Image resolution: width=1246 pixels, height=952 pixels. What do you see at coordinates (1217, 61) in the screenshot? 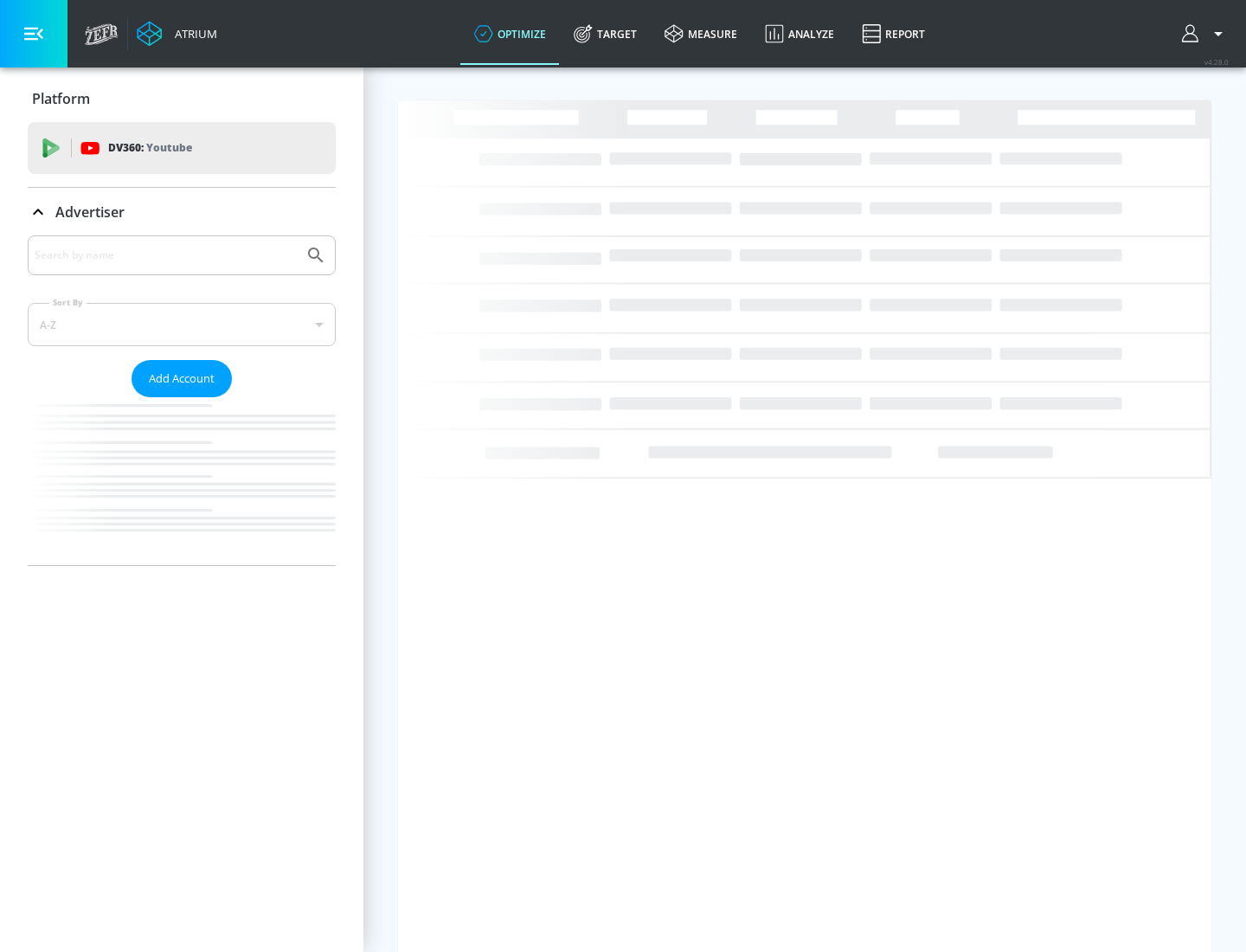
I see `span: v 4.28.0` at bounding box center [1217, 61].